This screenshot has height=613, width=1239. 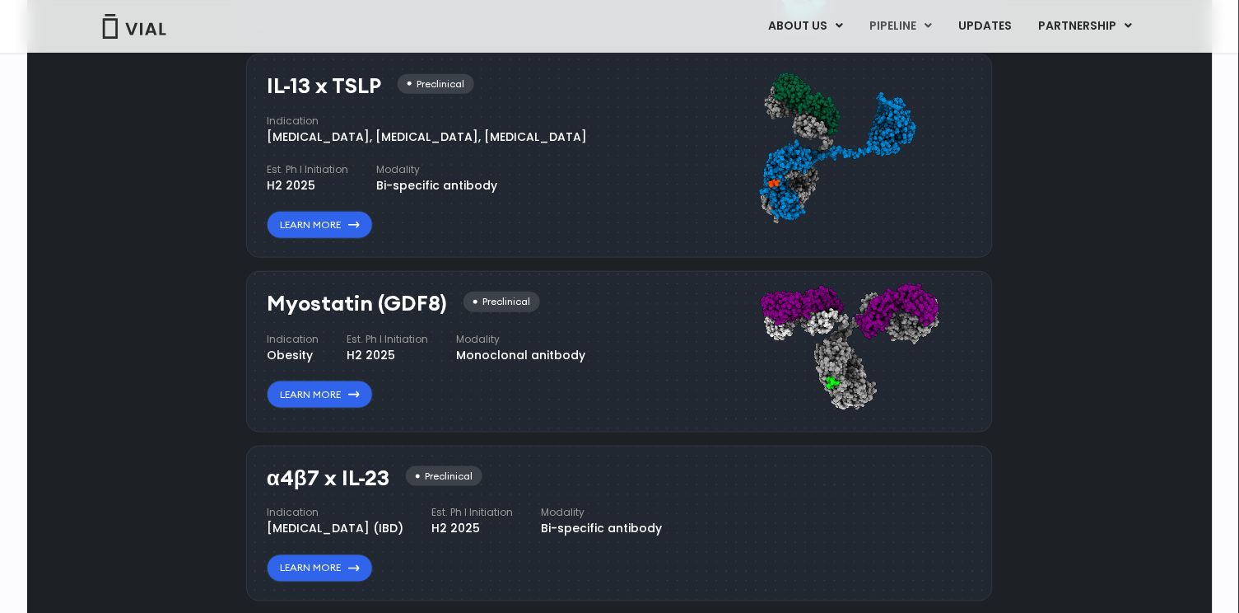 What do you see at coordinates (292, 355) in the screenshot?
I see `div: Obesity` at bounding box center [292, 355].